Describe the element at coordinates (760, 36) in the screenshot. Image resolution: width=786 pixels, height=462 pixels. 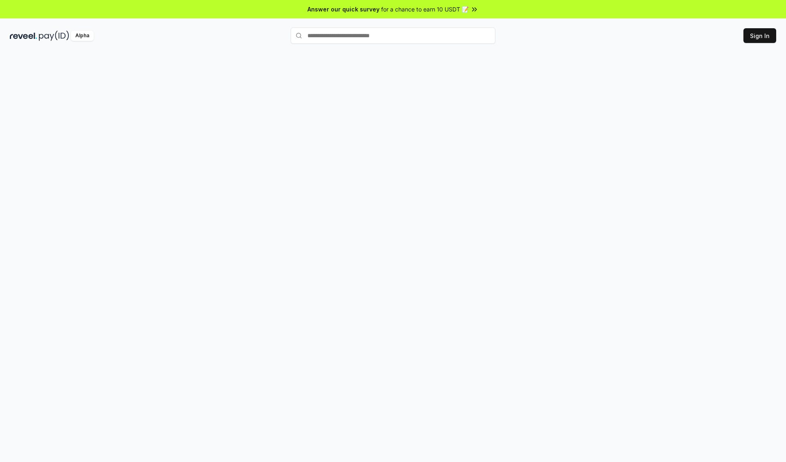
I see `button: Sign In` at that location.